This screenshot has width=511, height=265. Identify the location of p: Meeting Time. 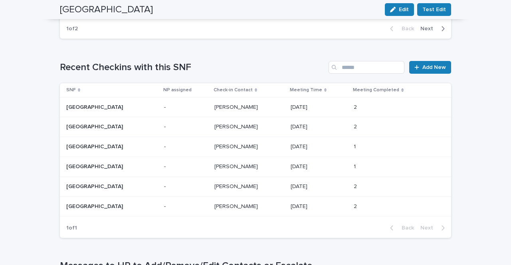
(306, 90).